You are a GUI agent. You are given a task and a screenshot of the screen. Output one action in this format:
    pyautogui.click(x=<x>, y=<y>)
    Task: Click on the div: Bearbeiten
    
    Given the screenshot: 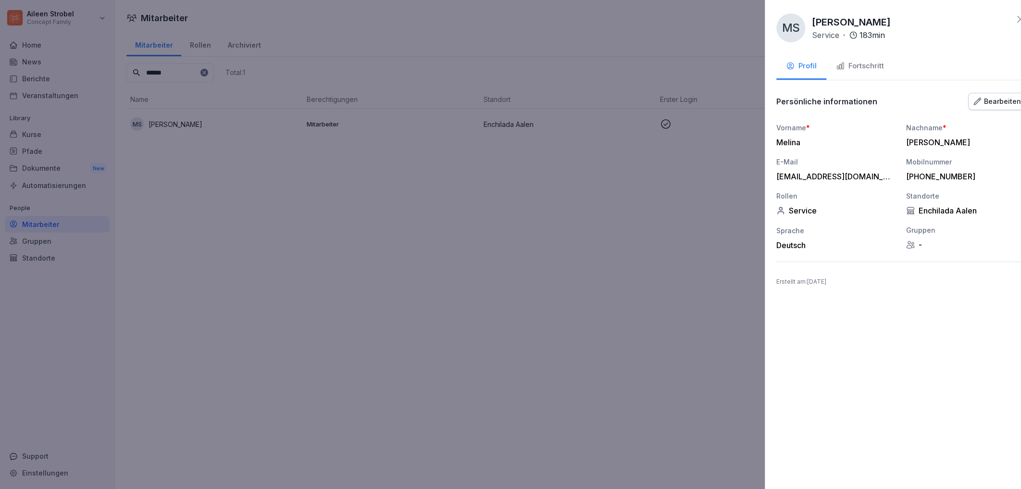 What is the action you would take?
    pyautogui.click(x=997, y=101)
    